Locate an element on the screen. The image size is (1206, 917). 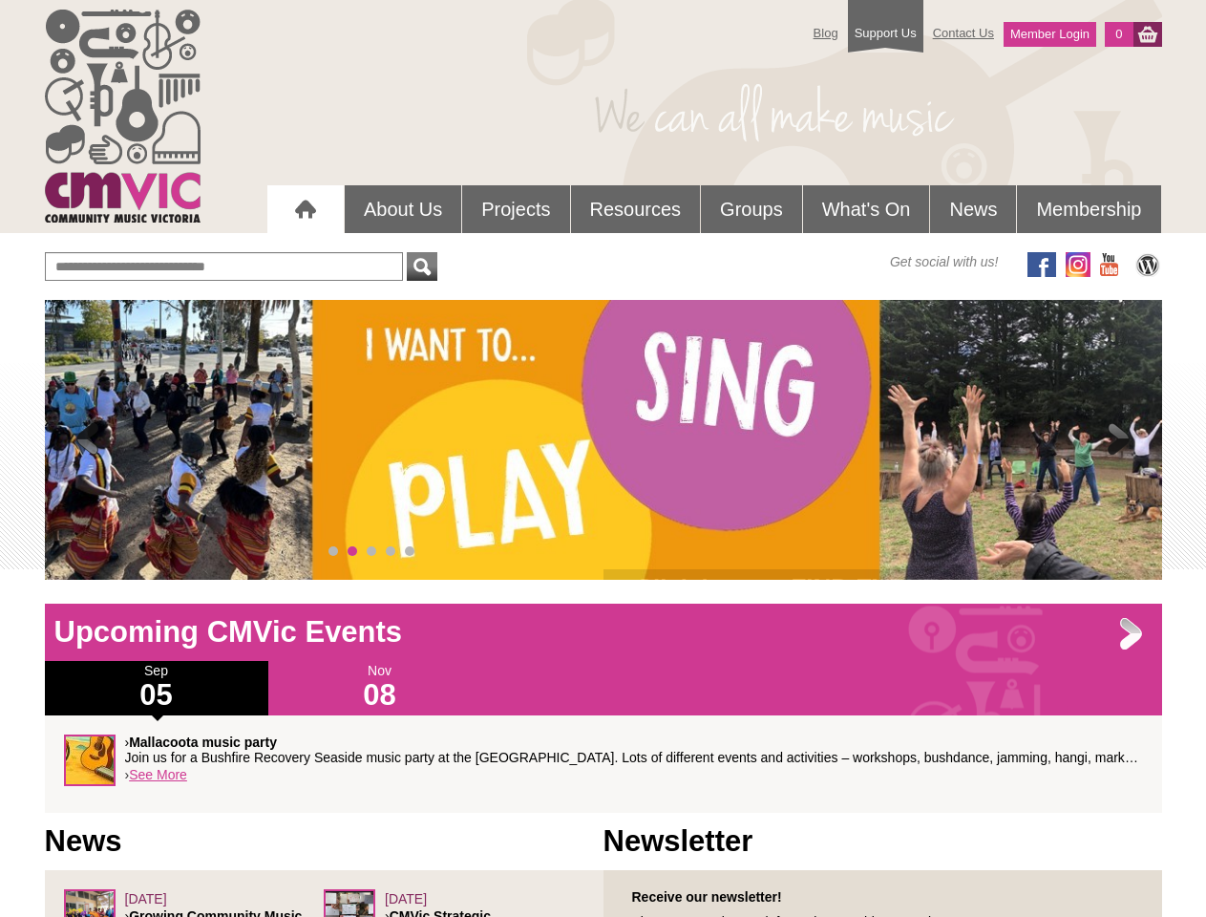
div: Sep is located at coordinates (157, 688).